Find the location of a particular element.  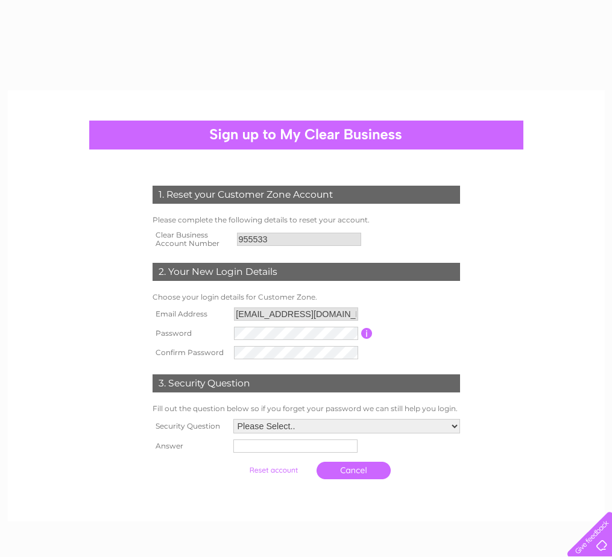

div: 2. Your New Login Details is located at coordinates (306, 272).